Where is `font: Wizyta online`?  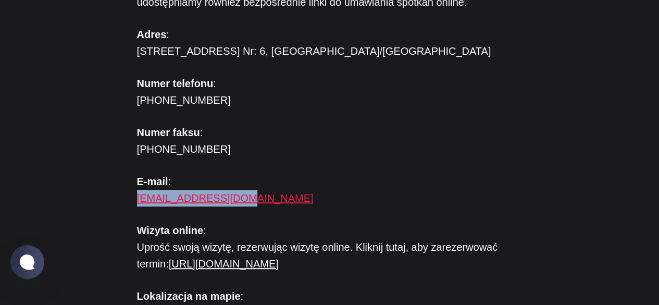
font: Wizyta online is located at coordinates (170, 230).